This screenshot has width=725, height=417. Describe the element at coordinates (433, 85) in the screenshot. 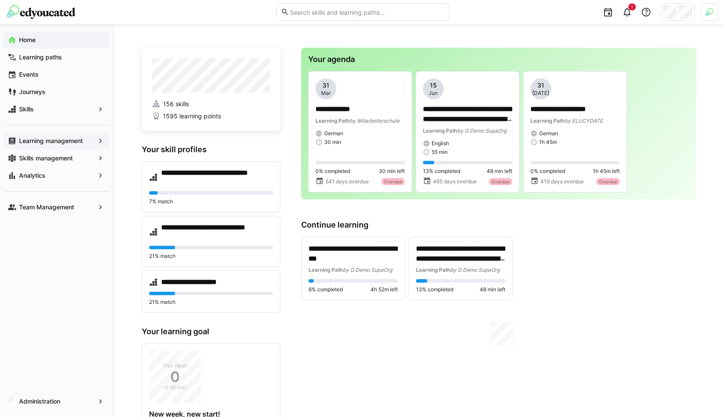

I see `span: 15` at that location.